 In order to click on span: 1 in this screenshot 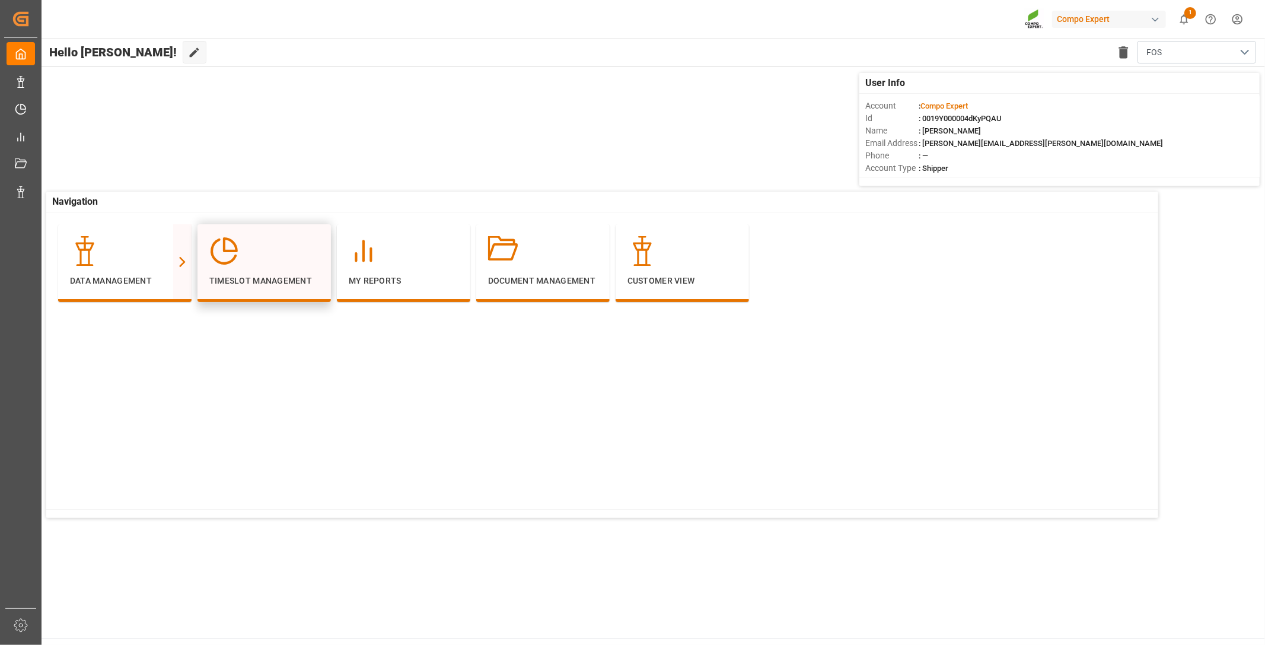, I will do `click(1191, 13)`.